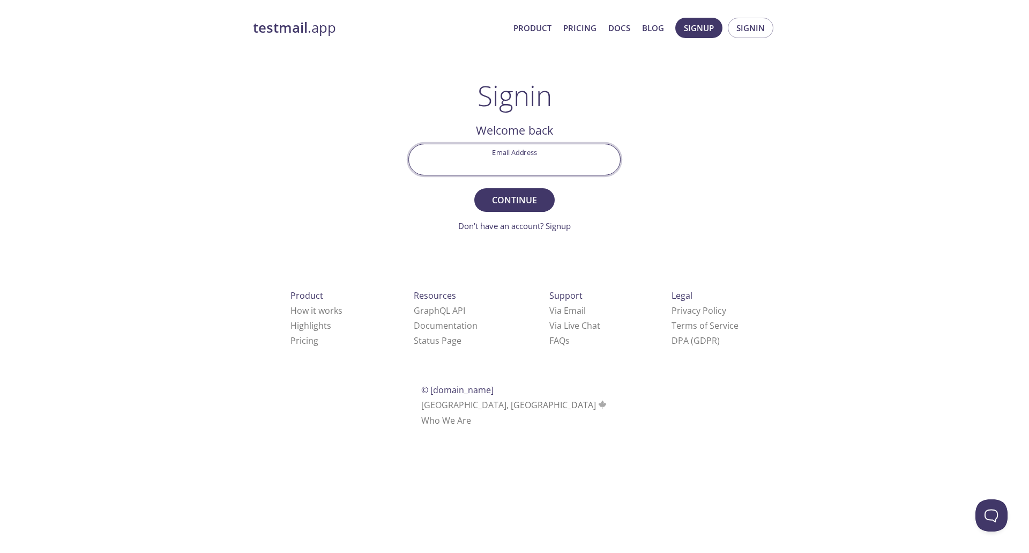  I want to click on span: Signup, so click(699, 28).